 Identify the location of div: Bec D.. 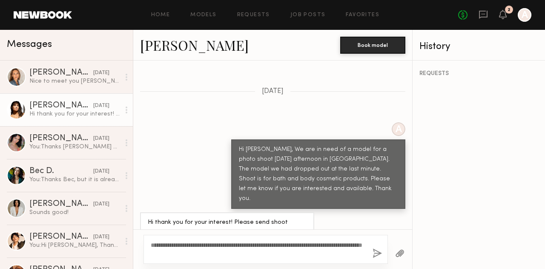
(61, 171).